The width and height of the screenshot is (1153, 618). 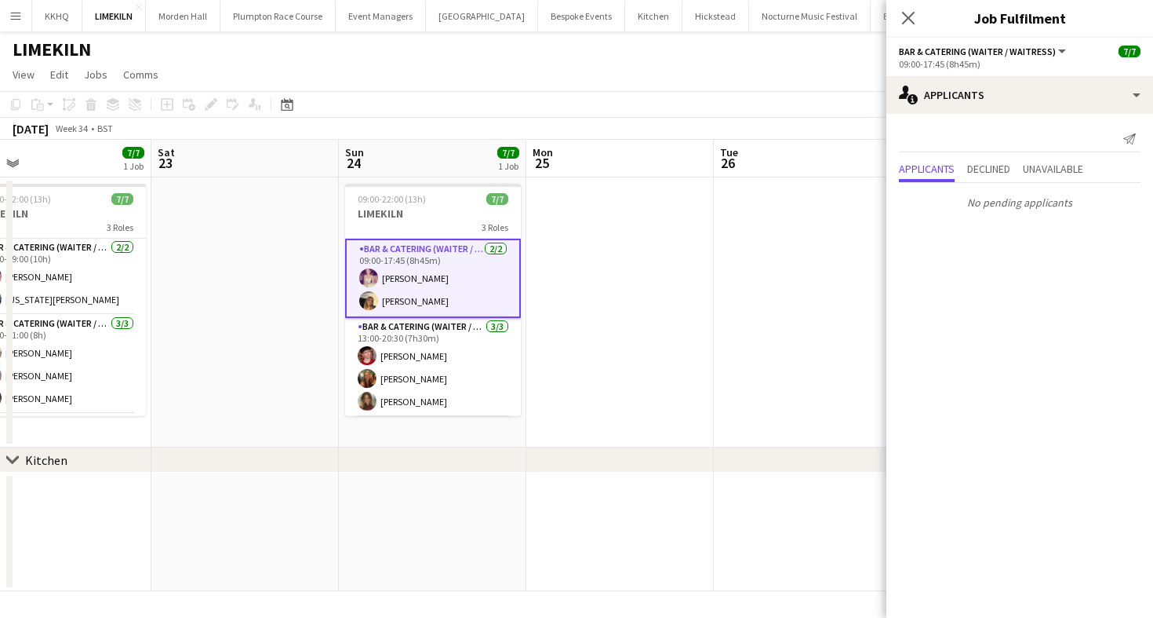 What do you see at coordinates (1053, 169) in the screenshot?
I see `span: Unavailable` at bounding box center [1053, 169].